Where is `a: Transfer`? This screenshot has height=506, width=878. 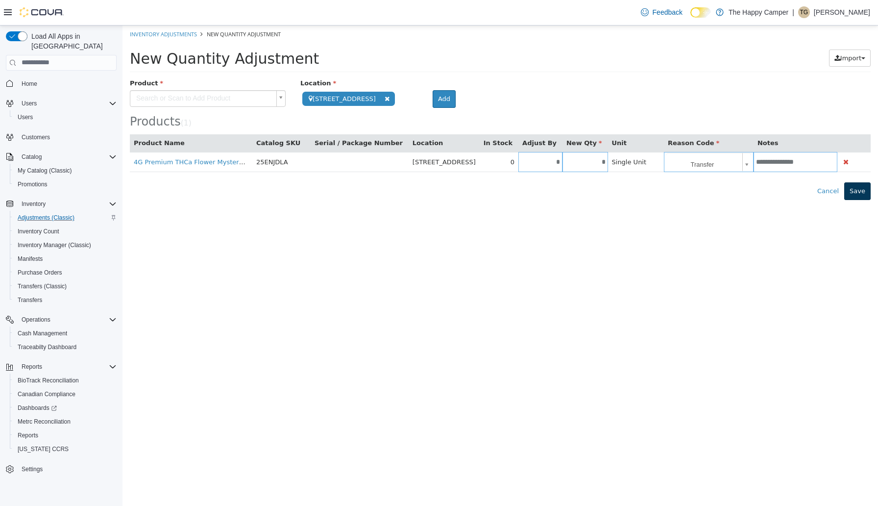
a: Transfer is located at coordinates (587, 137).